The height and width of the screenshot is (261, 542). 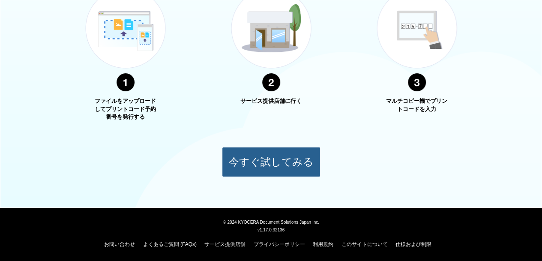 What do you see at coordinates (271, 101) in the screenshot?
I see `p: サービス提供店舗に行く` at bounding box center [271, 101].